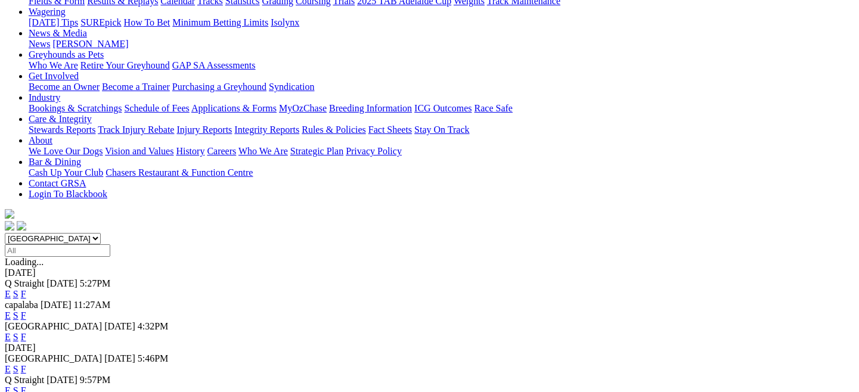 This screenshot has width=859, height=392. Describe the element at coordinates (317, 151) in the screenshot. I see `a: Strategic Plan` at that location.